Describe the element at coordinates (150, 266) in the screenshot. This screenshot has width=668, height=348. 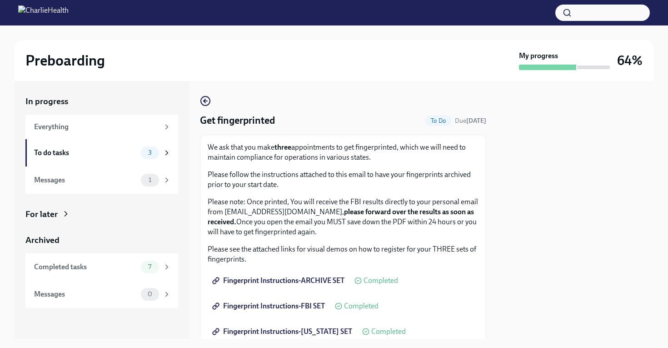
I see `span: 7` at that location.